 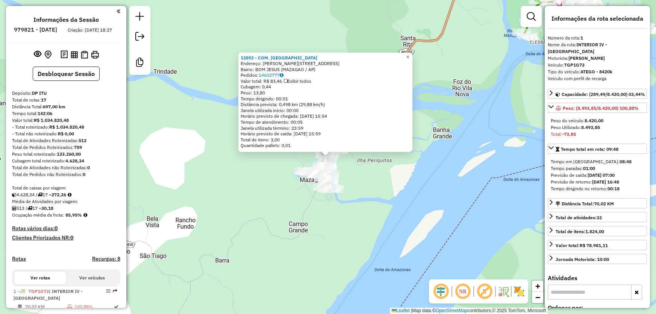 I want to click on a: Nova sessão e pesquisa, so click(x=140, y=17).